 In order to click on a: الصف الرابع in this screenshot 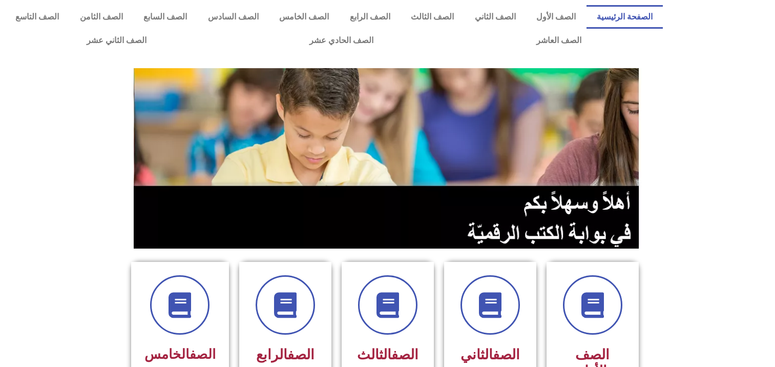, I will do `click(370, 17)`.